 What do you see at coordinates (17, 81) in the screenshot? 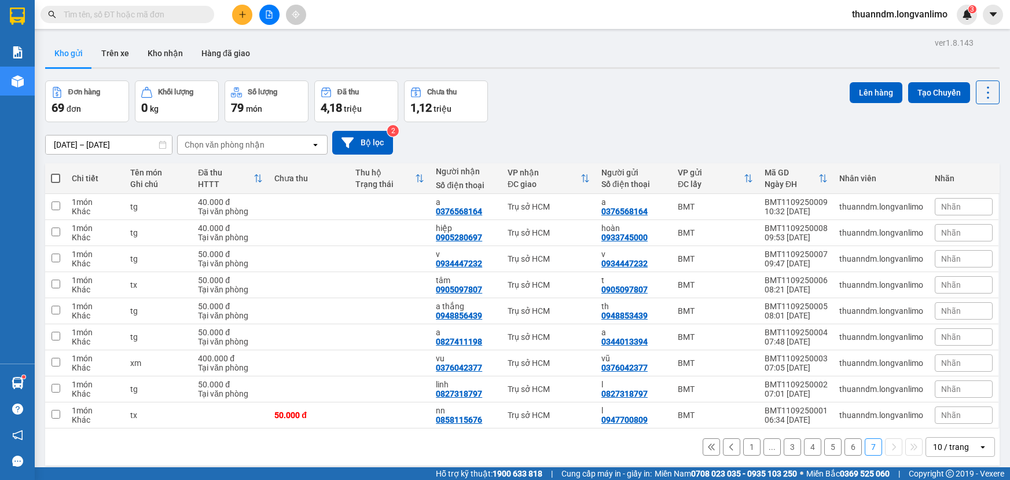
I see `img: warehouse-icon` at bounding box center [17, 81].